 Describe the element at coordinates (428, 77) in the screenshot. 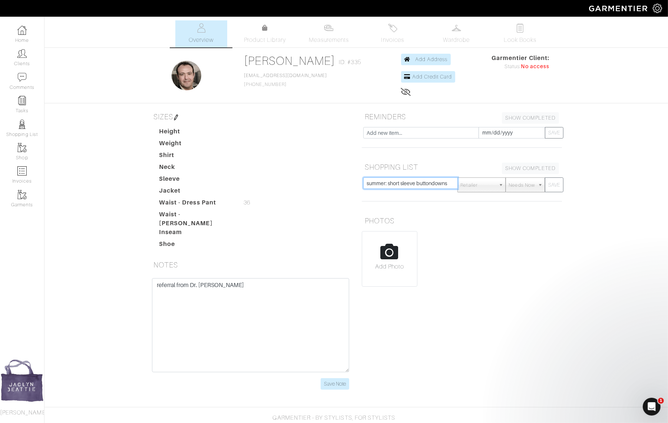

I see `a: Add Credit Card` at that location.